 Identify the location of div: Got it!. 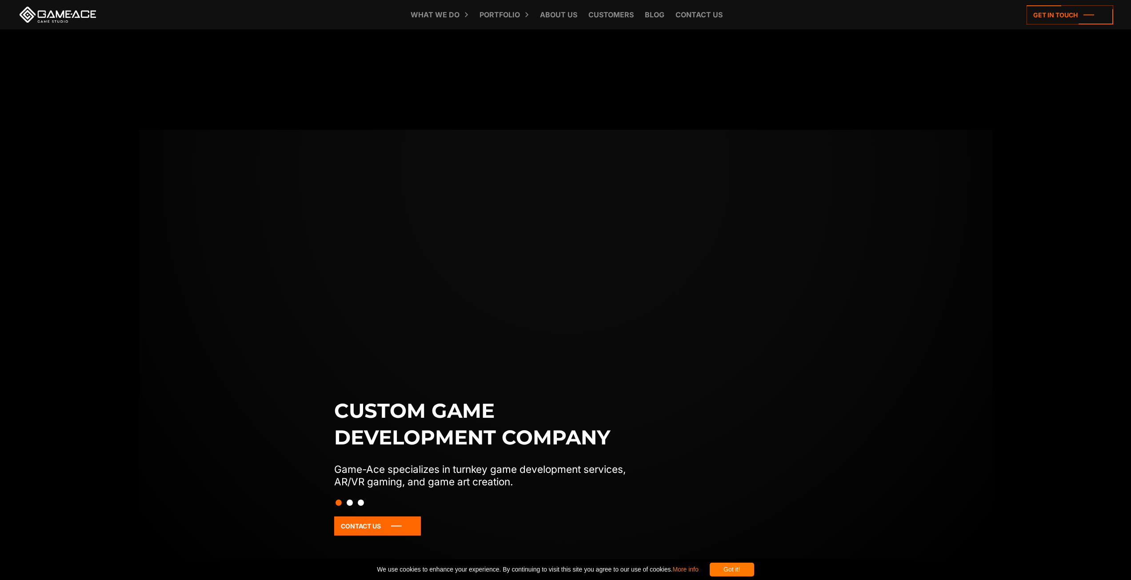
(732, 569).